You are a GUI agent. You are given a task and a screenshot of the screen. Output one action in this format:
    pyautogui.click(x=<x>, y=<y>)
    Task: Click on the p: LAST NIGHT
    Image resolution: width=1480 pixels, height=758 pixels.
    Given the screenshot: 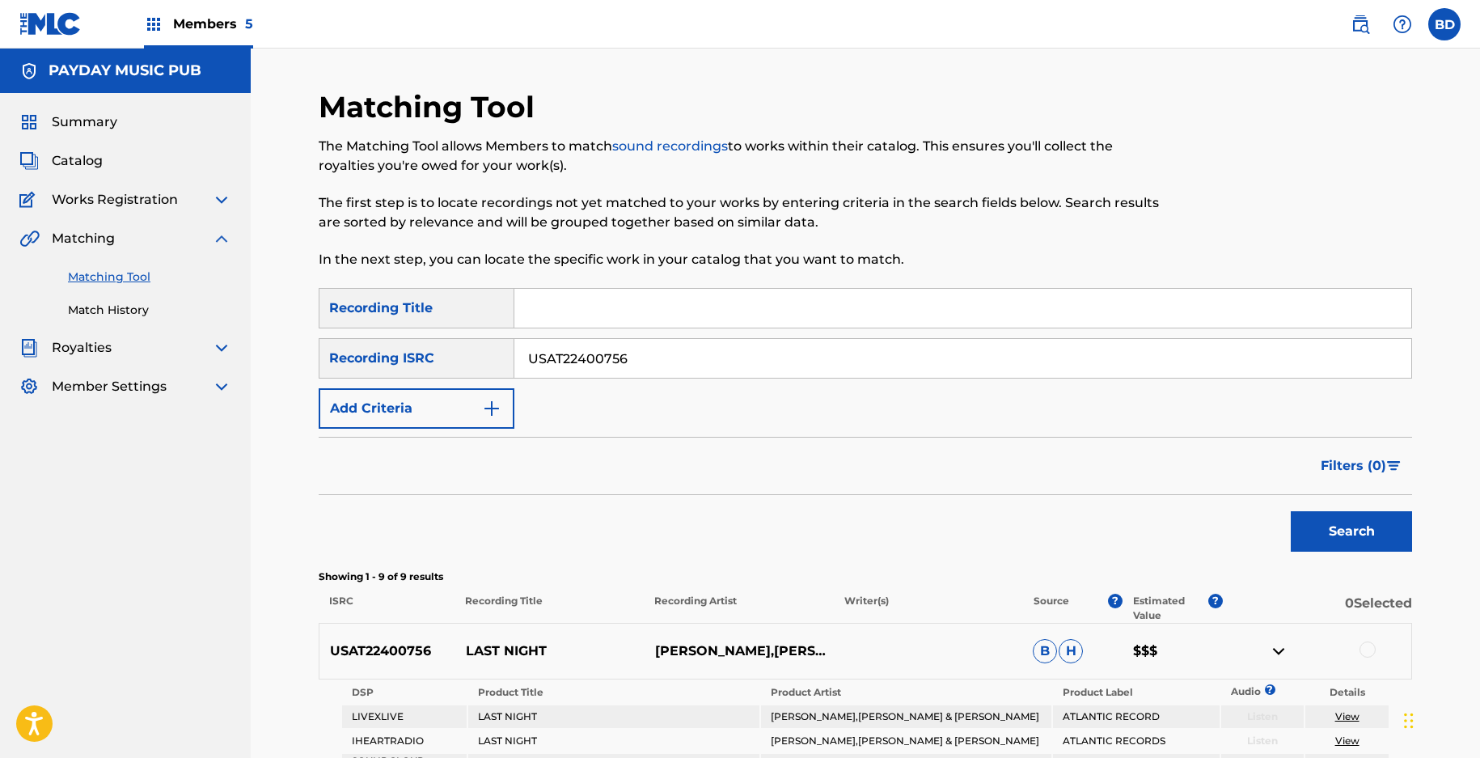 What is the action you would take?
    pyautogui.click(x=550, y=651)
    